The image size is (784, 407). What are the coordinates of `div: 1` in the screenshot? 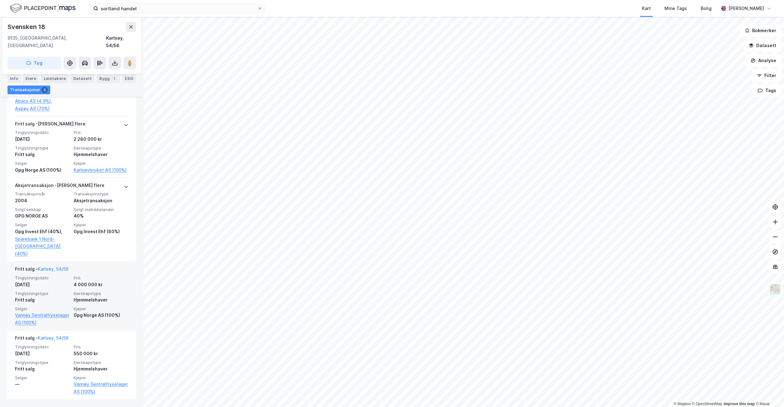 It's located at (114, 79).